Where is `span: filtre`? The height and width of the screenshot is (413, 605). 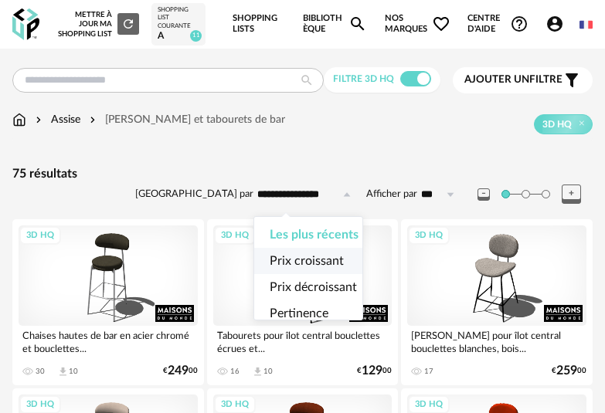 span: filtre is located at coordinates (513, 80).